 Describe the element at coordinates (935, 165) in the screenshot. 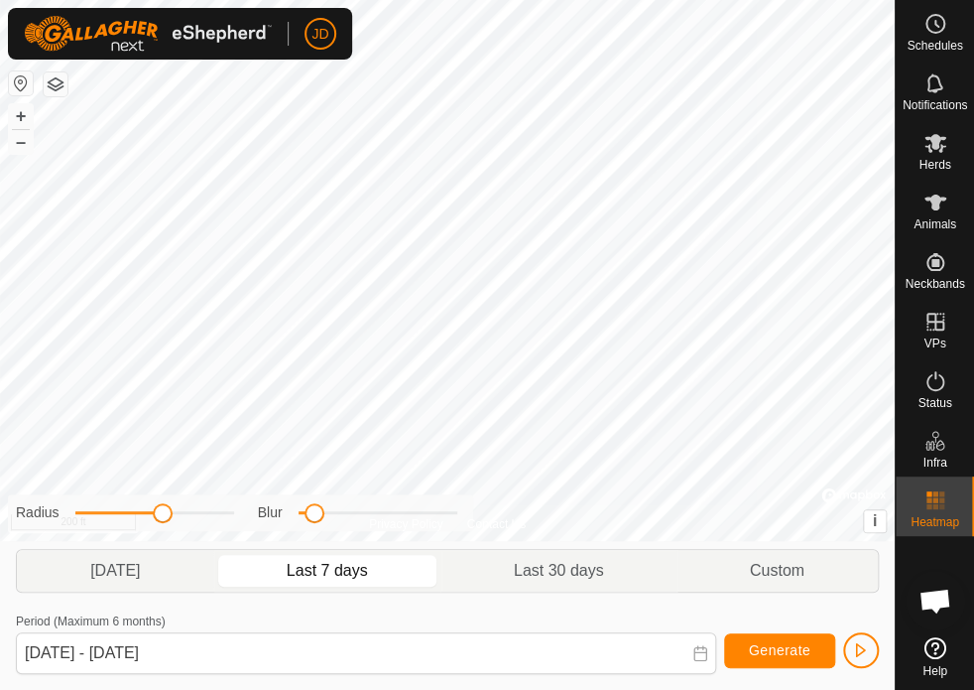

I see `span: Herds` at that location.